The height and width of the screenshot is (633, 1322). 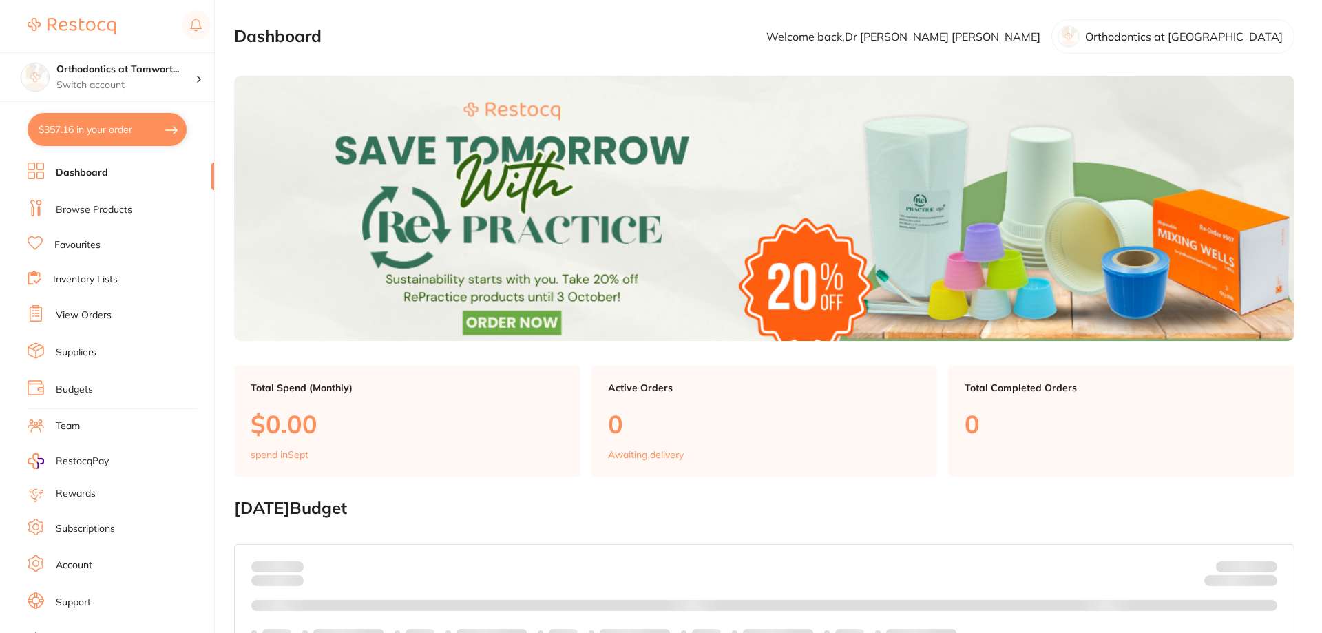 I want to click on a: Browse Products, so click(x=94, y=210).